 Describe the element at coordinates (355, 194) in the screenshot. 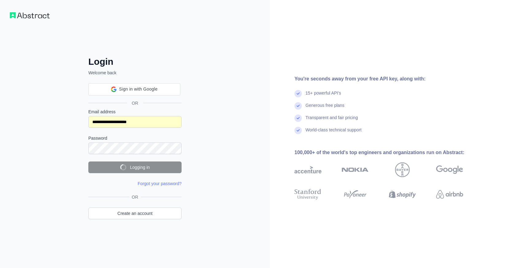

I see `img: payoneer` at that location.